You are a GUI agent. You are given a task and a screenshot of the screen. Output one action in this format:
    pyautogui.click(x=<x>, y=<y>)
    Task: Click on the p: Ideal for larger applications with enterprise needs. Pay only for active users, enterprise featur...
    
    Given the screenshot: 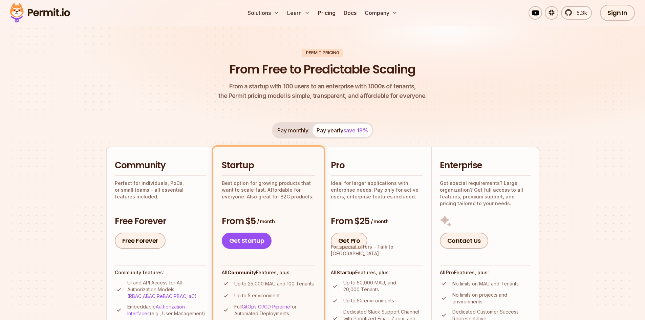 What is the action you would take?
    pyautogui.click(x=377, y=190)
    